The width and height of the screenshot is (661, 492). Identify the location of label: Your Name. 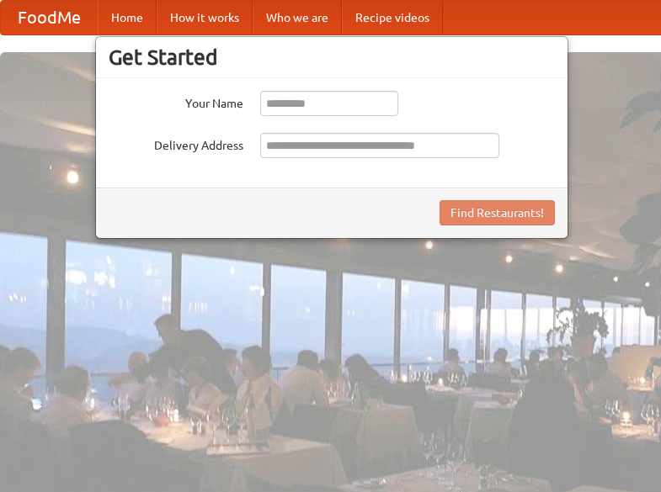
(176, 101).